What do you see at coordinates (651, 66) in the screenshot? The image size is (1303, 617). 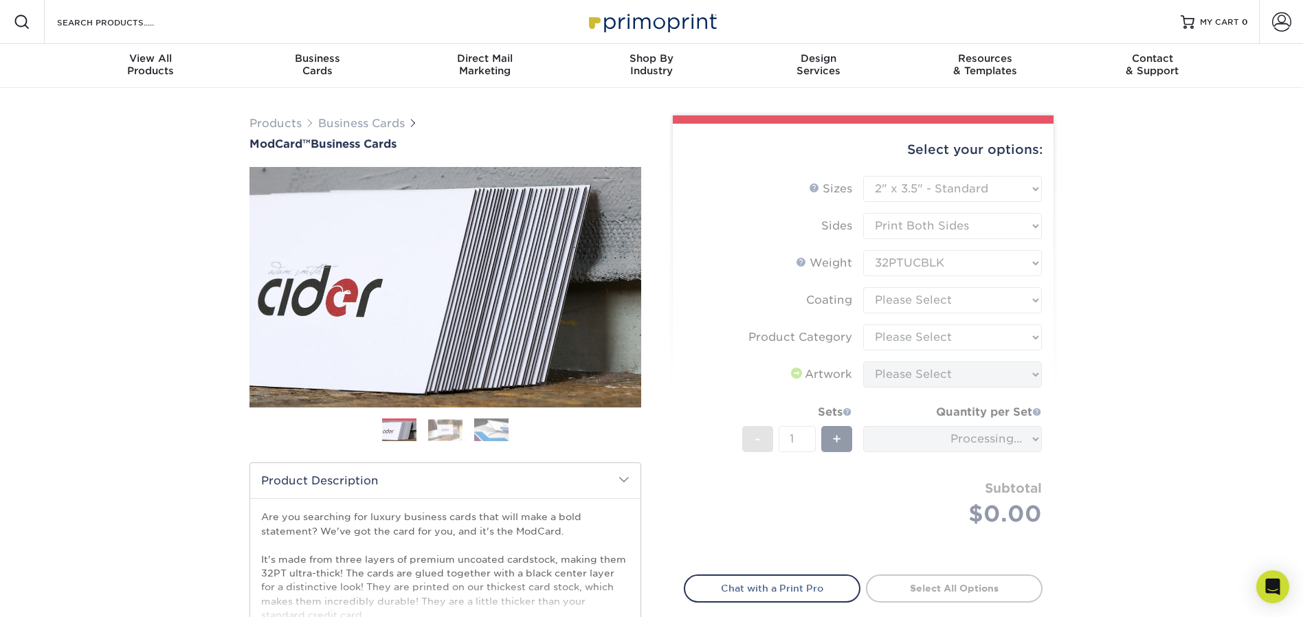 I see `a: Shop ByIndustry` at bounding box center [651, 66].